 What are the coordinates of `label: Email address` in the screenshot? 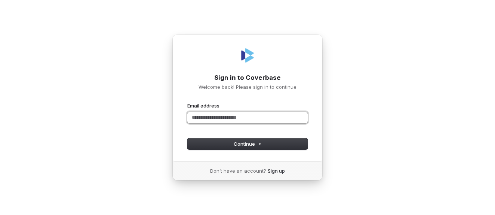 It's located at (204, 106).